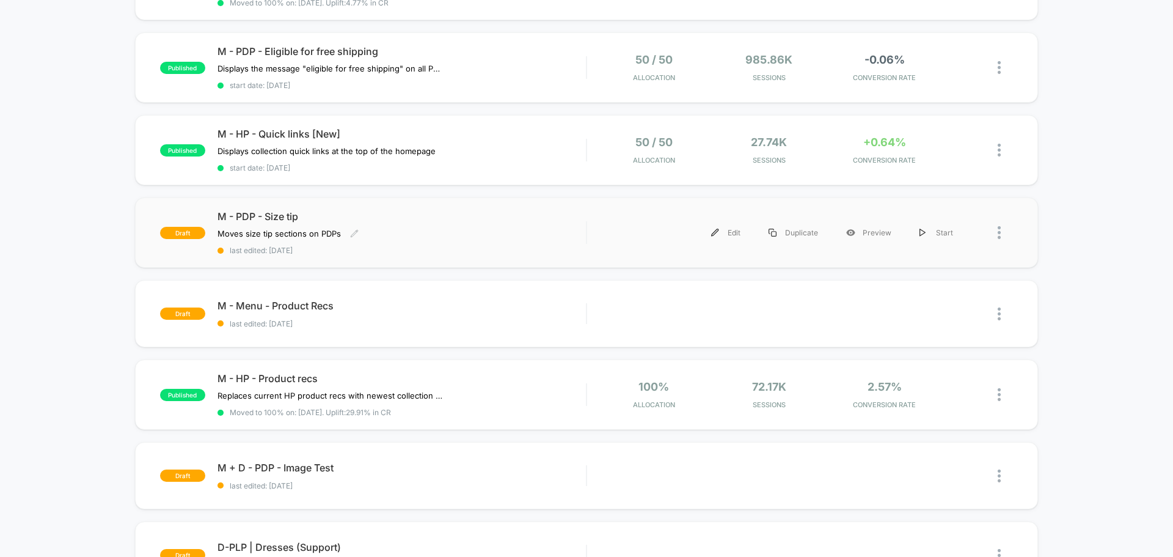 The image size is (1173, 557). I want to click on span: M + D - PDP - Image Test, so click(401, 467).